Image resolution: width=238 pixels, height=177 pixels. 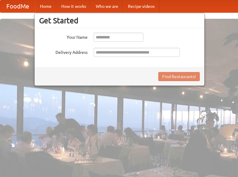 What do you see at coordinates (63, 52) in the screenshot?
I see `label: Delivery Address` at bounding box center [63, 52].